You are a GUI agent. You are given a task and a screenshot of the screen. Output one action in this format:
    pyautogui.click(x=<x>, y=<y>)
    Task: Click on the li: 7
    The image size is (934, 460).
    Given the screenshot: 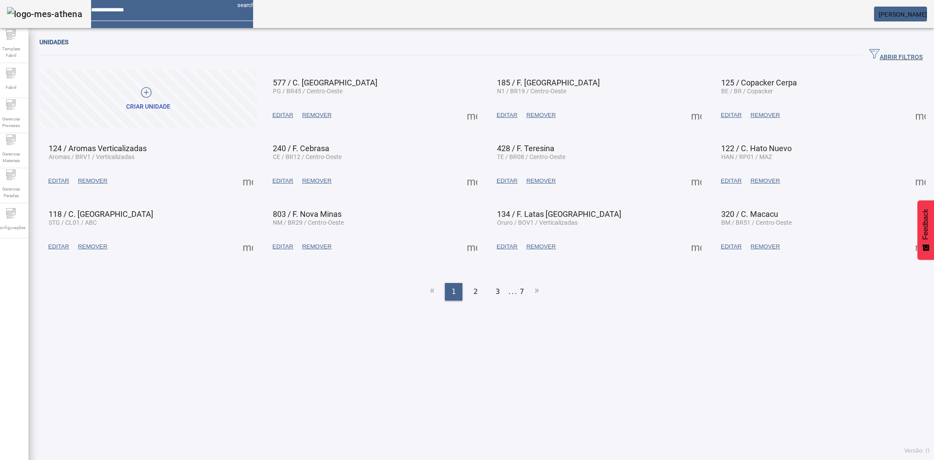 What is the action you would take?
    pyautogui.click(x=522, y=292)
    